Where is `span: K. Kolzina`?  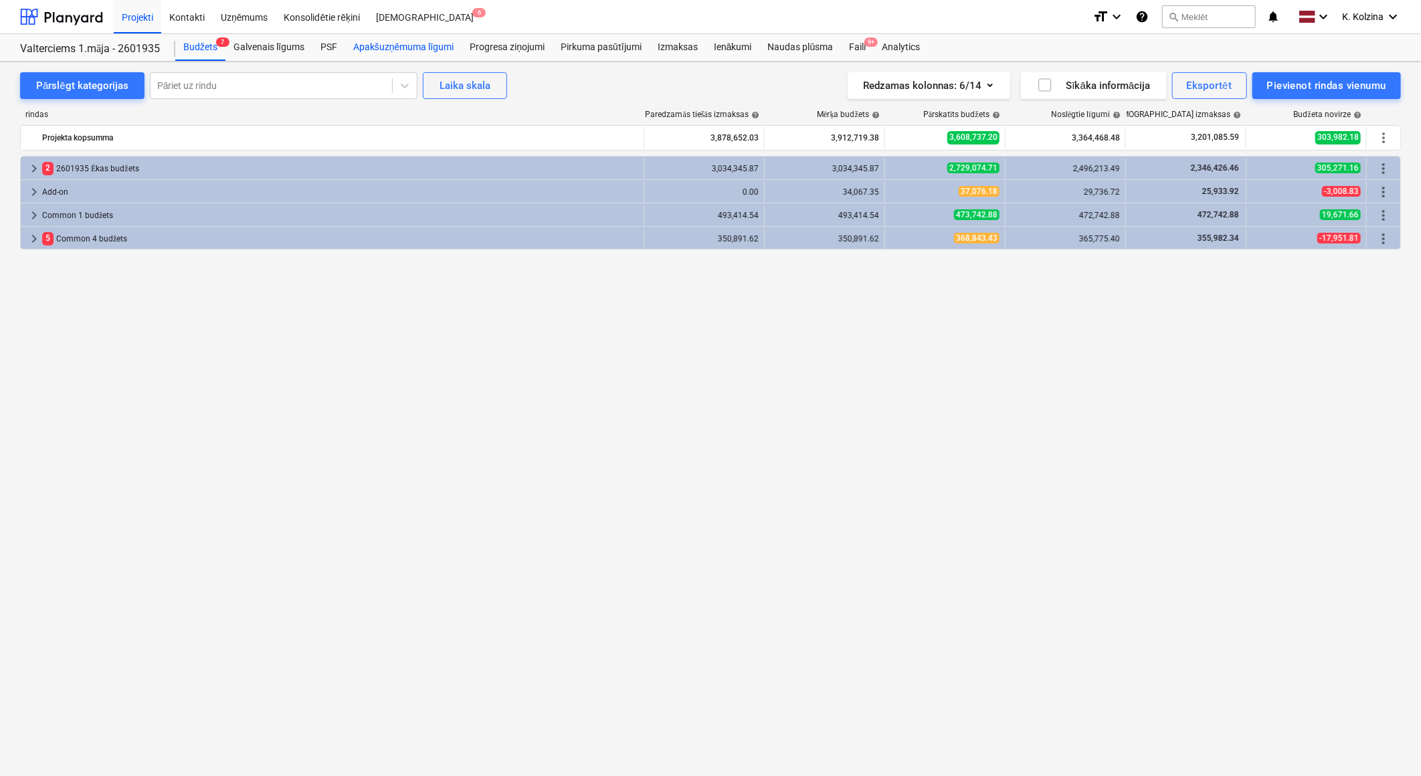 span: K. Kolzina is located at coordinates (1363, 17).